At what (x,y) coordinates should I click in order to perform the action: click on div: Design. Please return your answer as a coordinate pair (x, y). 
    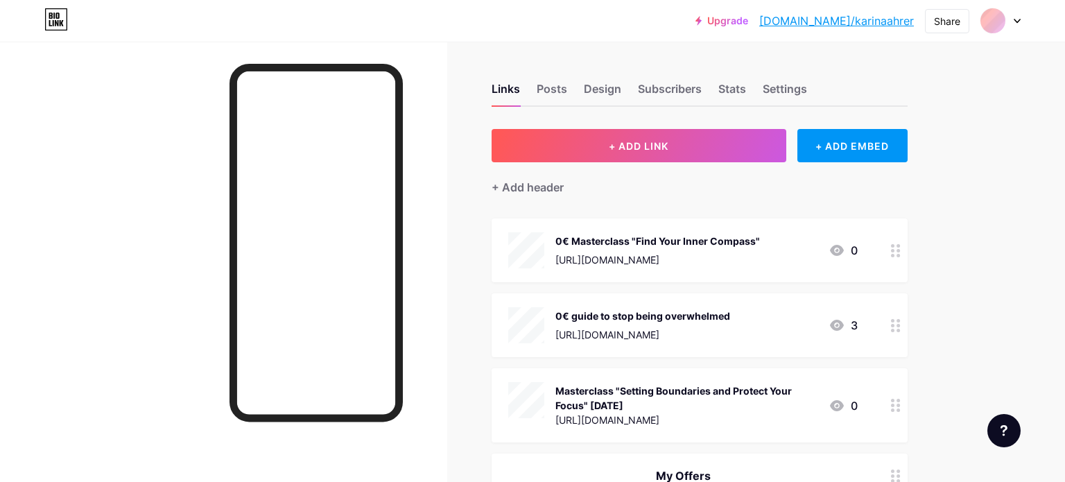
    Looking at the image, I should click on (602, 93).